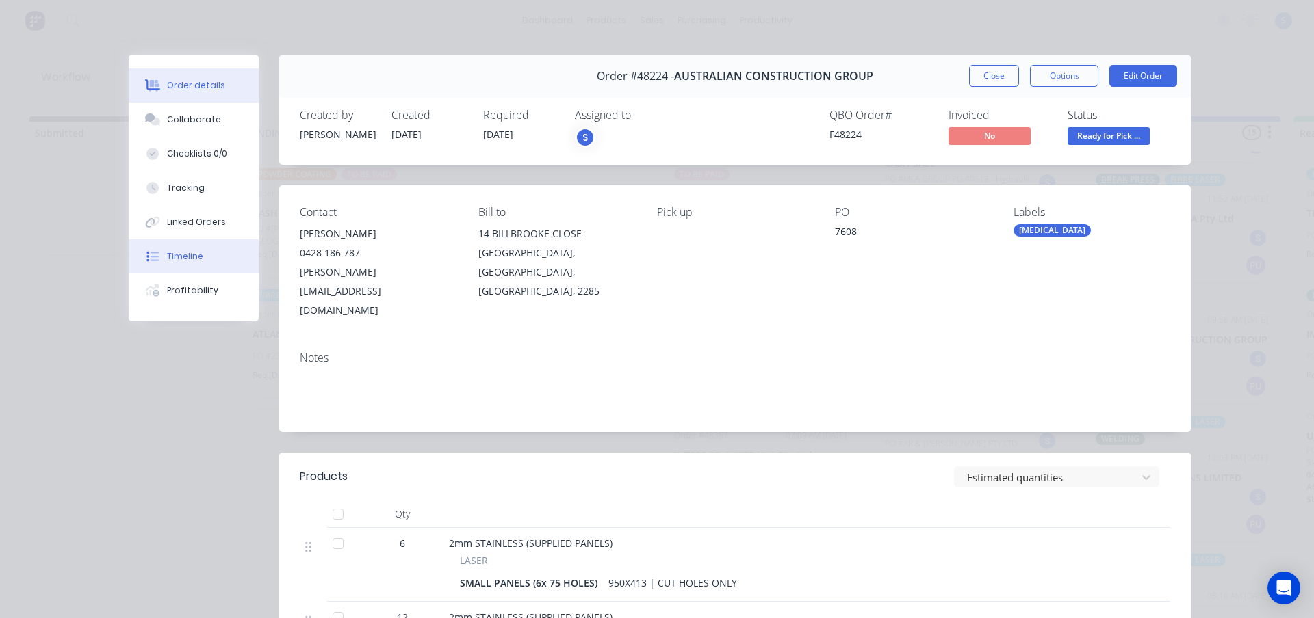 Image resolution: width=1314 pixels, height=618 pixels. What do you see at coordinates (185, 257) in the screenshot?
I see `div: Timeline` at bounding box center [185, 257].